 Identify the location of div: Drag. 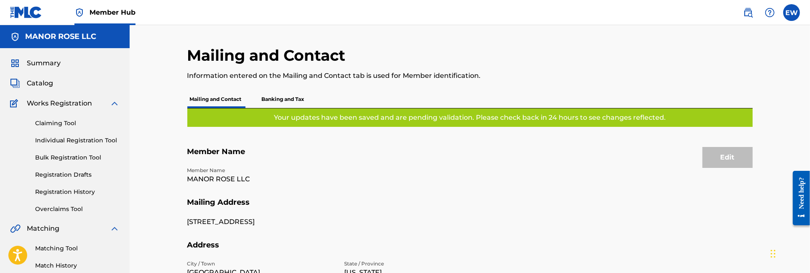
(773, 253).